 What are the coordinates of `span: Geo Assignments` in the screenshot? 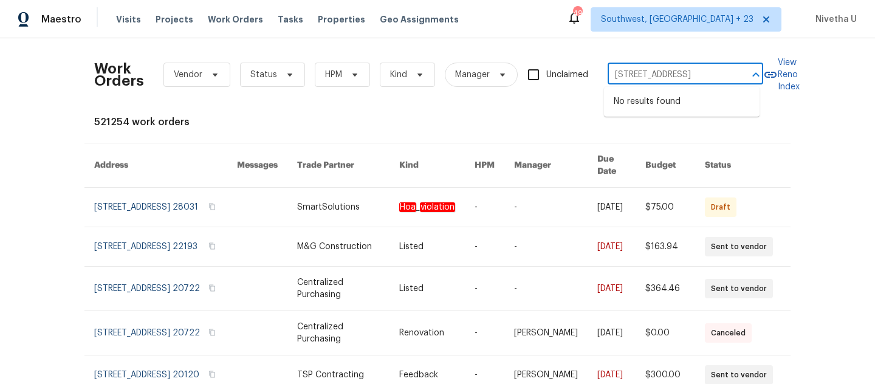 It's located at (419, 19).